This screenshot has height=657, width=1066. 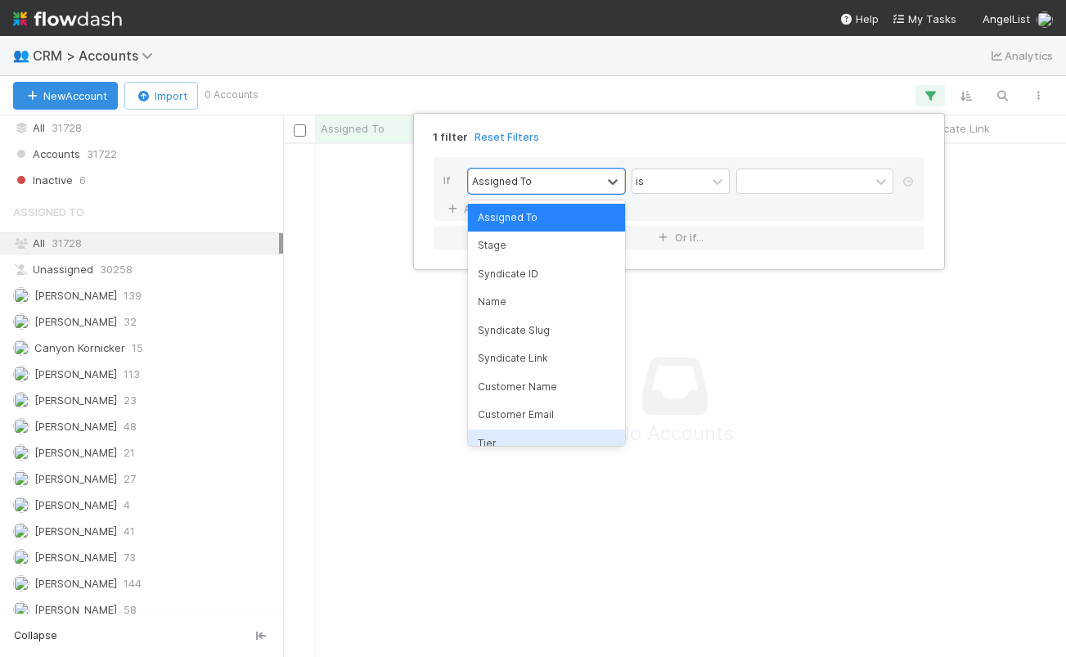 I want to click on div: is, so click(x=640, y=181).